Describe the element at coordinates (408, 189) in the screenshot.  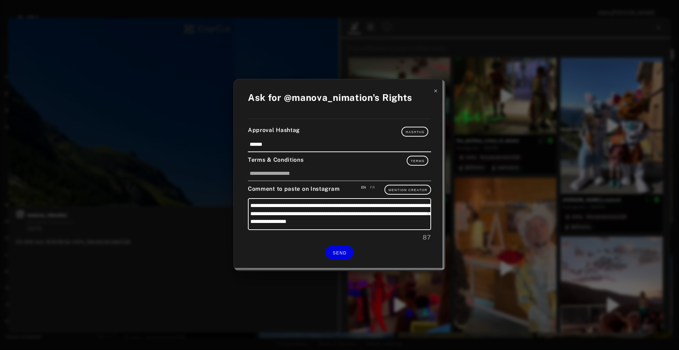
I see `button: Mention Creator` at that location.